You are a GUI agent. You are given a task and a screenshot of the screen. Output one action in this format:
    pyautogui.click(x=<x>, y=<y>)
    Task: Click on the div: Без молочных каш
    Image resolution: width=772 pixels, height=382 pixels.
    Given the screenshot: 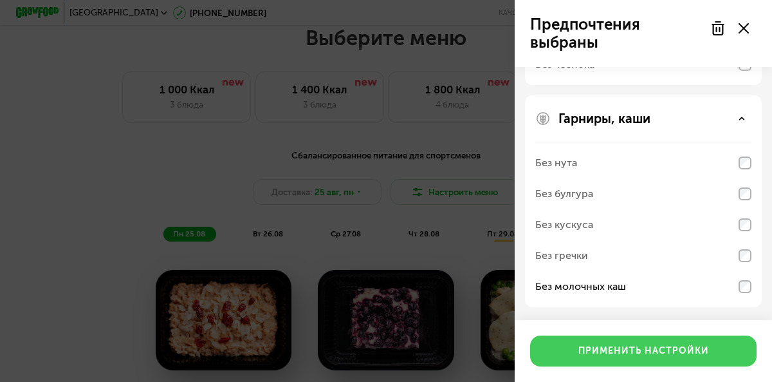 What is the action you would take?
    pyautogui.click(x=580, y=286)
    